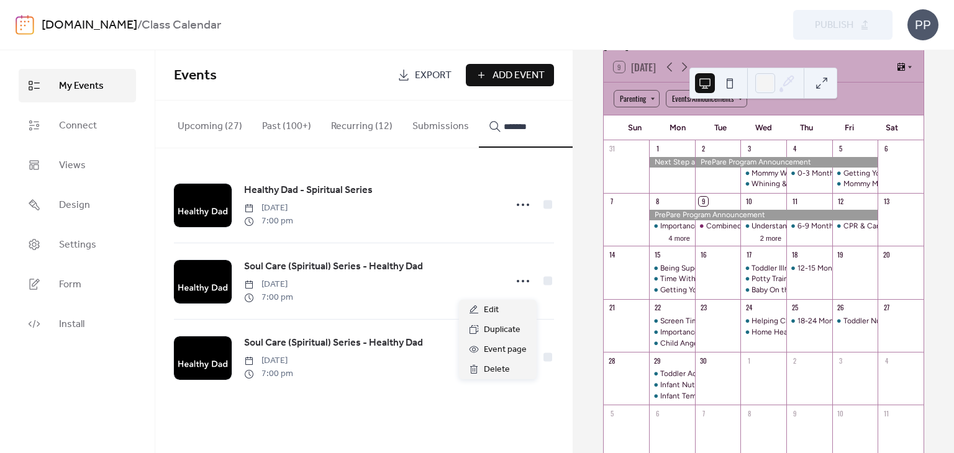 This screenshot has height=453, width=954. What do you see at coordinates (720, 128) in the screenshot?
I see `div: Tue` at bounding box center [720, 128].